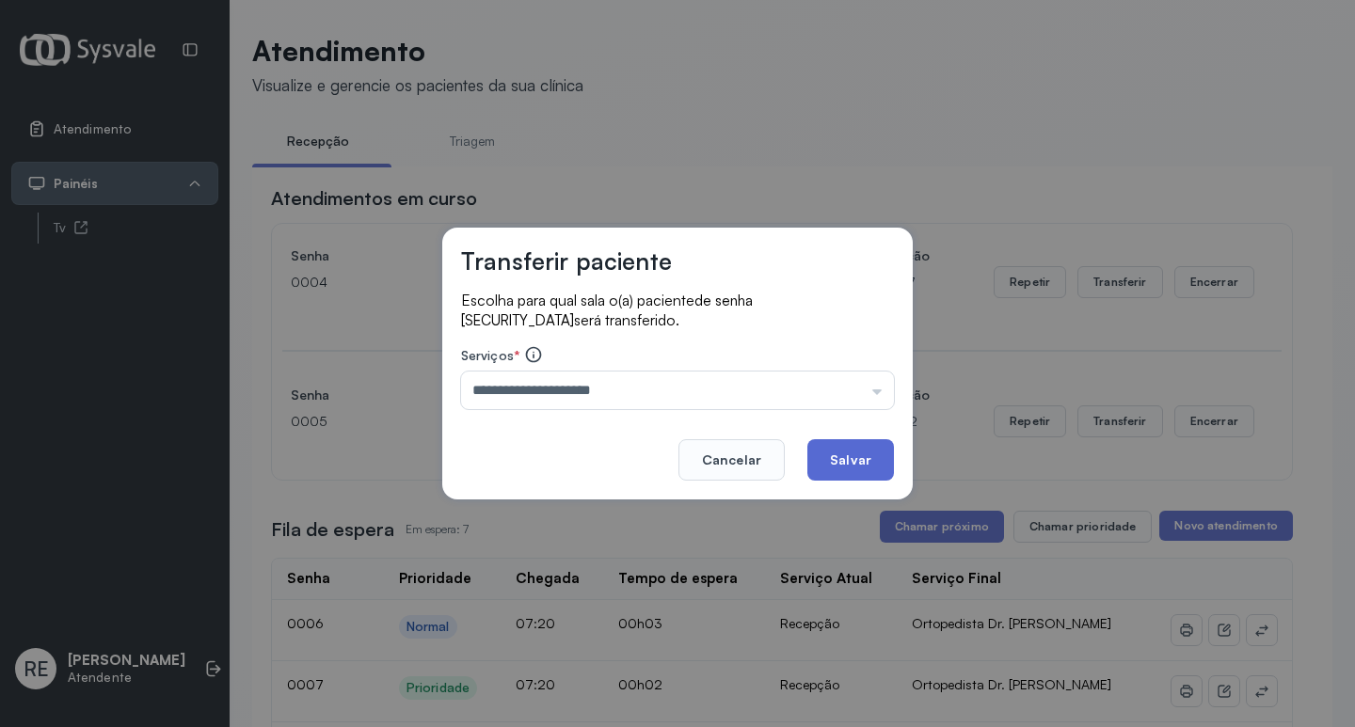 The image size is (1355, 727). What do you see at coordinates (677, 310) in the screenshot?
I see `p: Escolha para qual sala o(a) paciente será transferido.` at bounding box center [677, 310].